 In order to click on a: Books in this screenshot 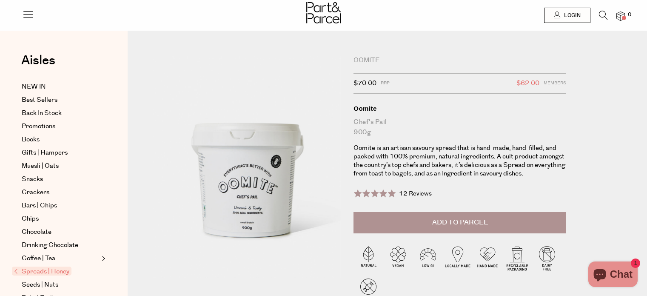, I will do `click(60, 139)`.